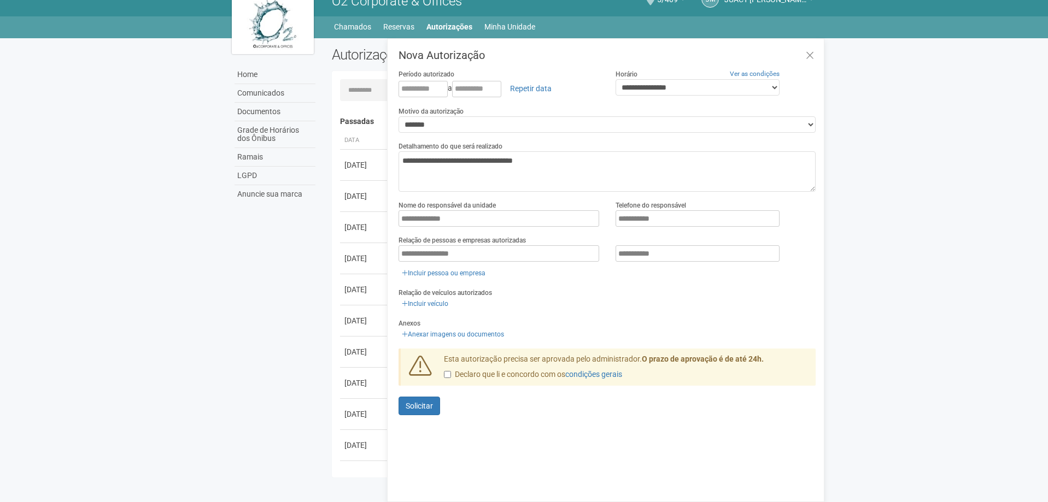  Describe the element at coordinates (398, 27) in the screenshot. I see `a: Reservas` at that location.